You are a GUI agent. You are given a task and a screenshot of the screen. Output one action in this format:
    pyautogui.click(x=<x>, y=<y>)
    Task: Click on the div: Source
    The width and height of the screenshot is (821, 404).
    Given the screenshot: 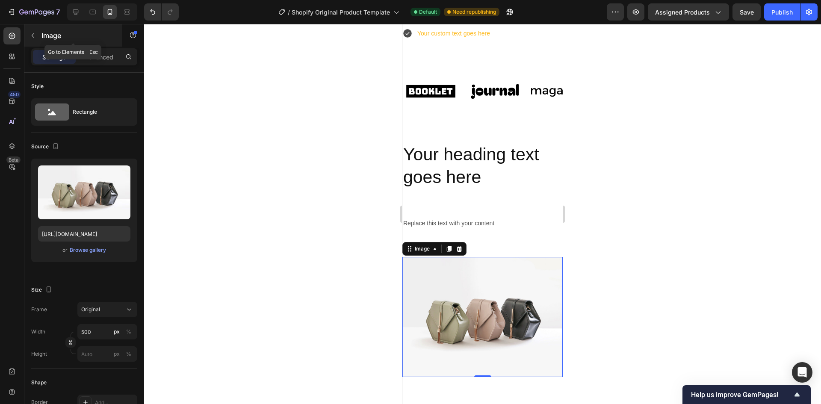 What is the action you would take?
    pyautogui.click(x=46, y=147)
    